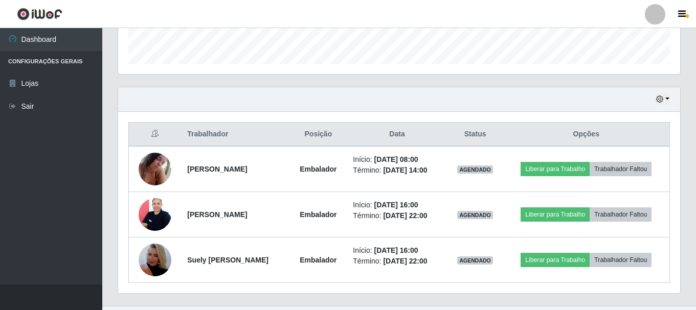 The width and height of the screenshot is (696, 310). I want to click on th: Data, so click(397, 134).